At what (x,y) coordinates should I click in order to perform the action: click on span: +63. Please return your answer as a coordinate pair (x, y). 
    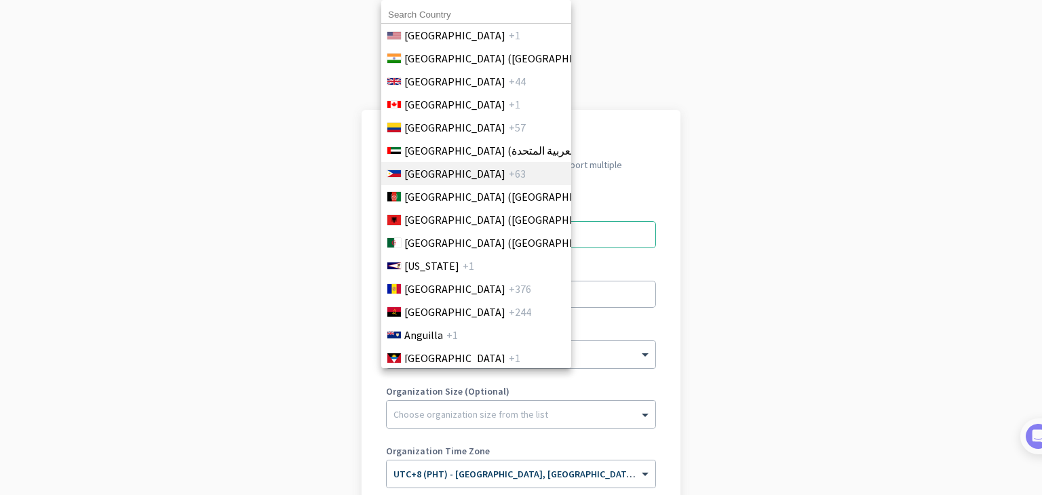
    Looking at the image, I should click on (517, 174).